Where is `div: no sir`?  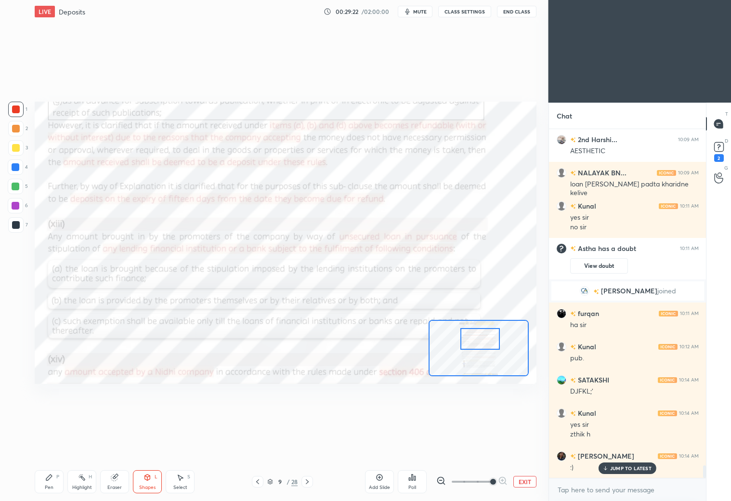
div: no sir is located at coordinates (634, 227).